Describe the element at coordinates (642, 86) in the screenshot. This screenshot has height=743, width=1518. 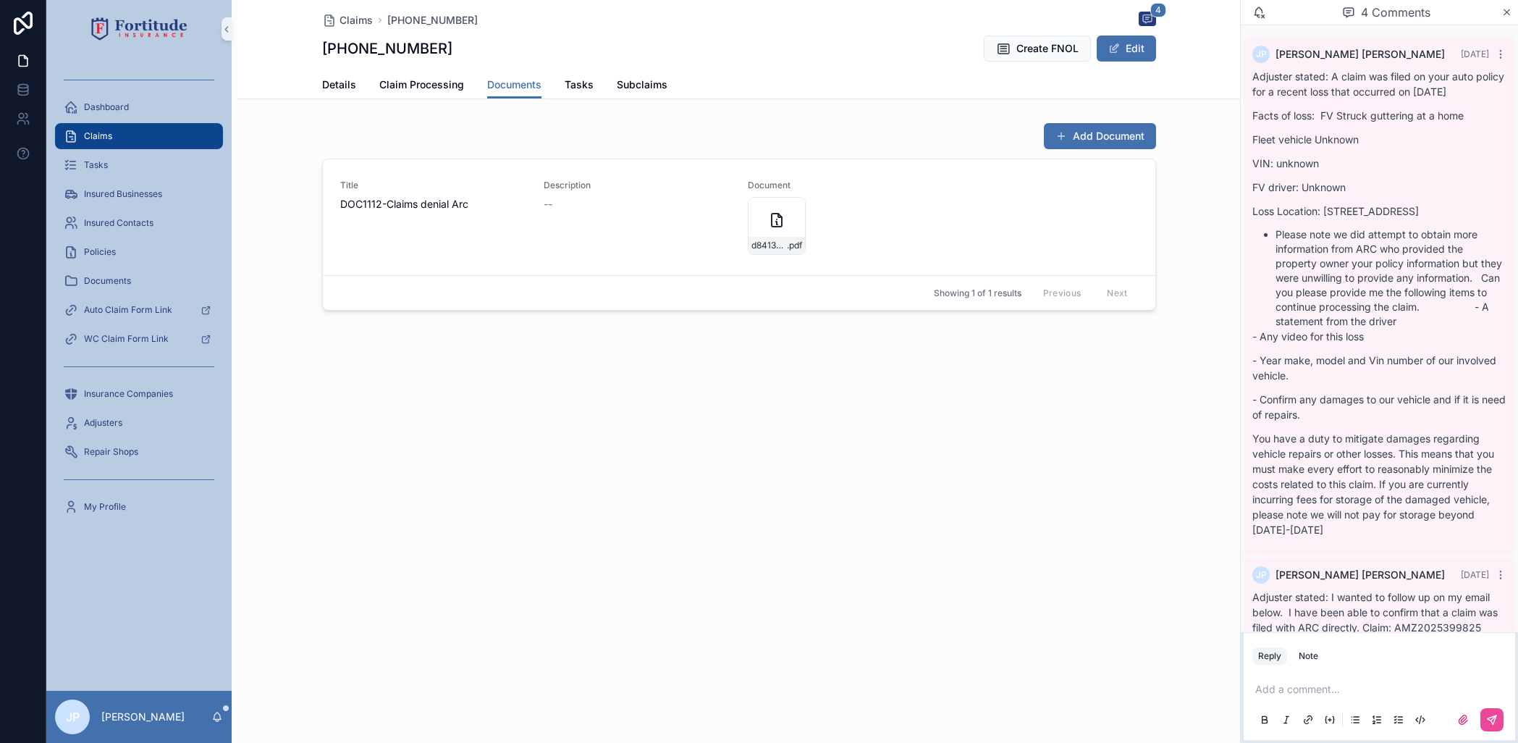
I see `a: Subclaims` at that location.